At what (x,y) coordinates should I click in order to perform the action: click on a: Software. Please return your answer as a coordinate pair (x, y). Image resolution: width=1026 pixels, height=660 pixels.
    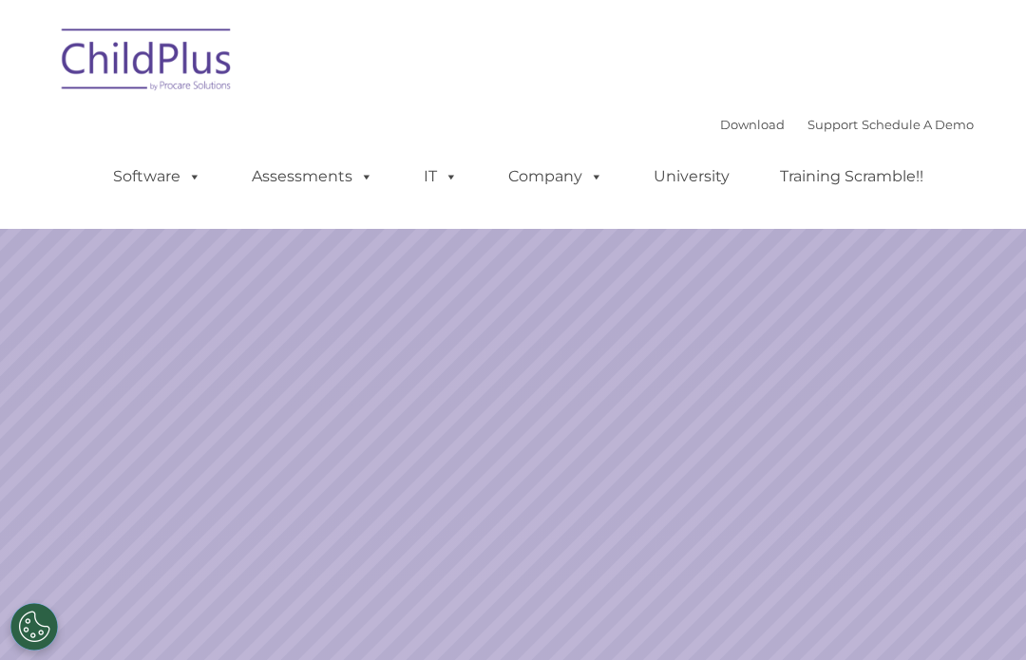
    Looking at the image, I should click on (157, 177).